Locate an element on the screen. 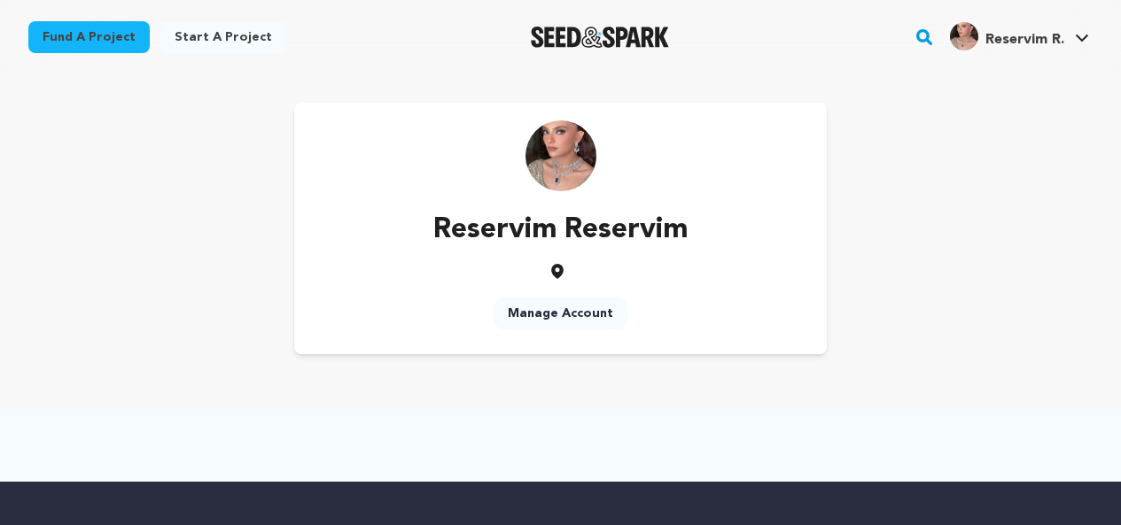 This screenshot has height=525, width=1121. a: Start a project is located at coordinates (223, 37).